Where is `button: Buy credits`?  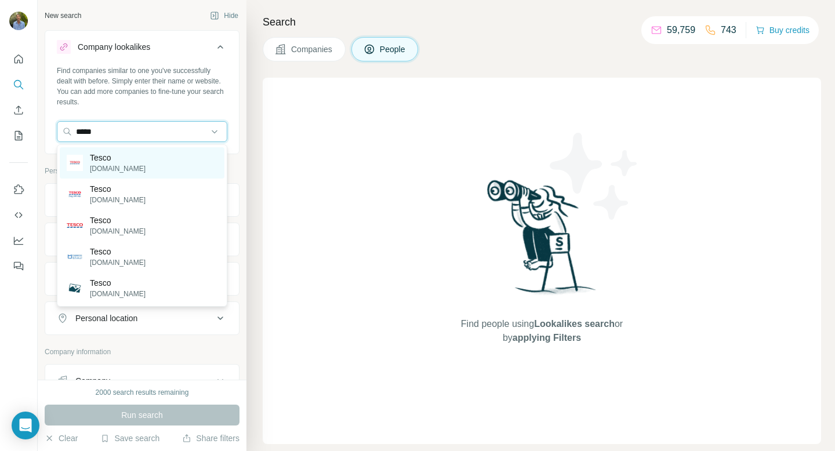 button: Buy credits is located at coordinates (782, 30).